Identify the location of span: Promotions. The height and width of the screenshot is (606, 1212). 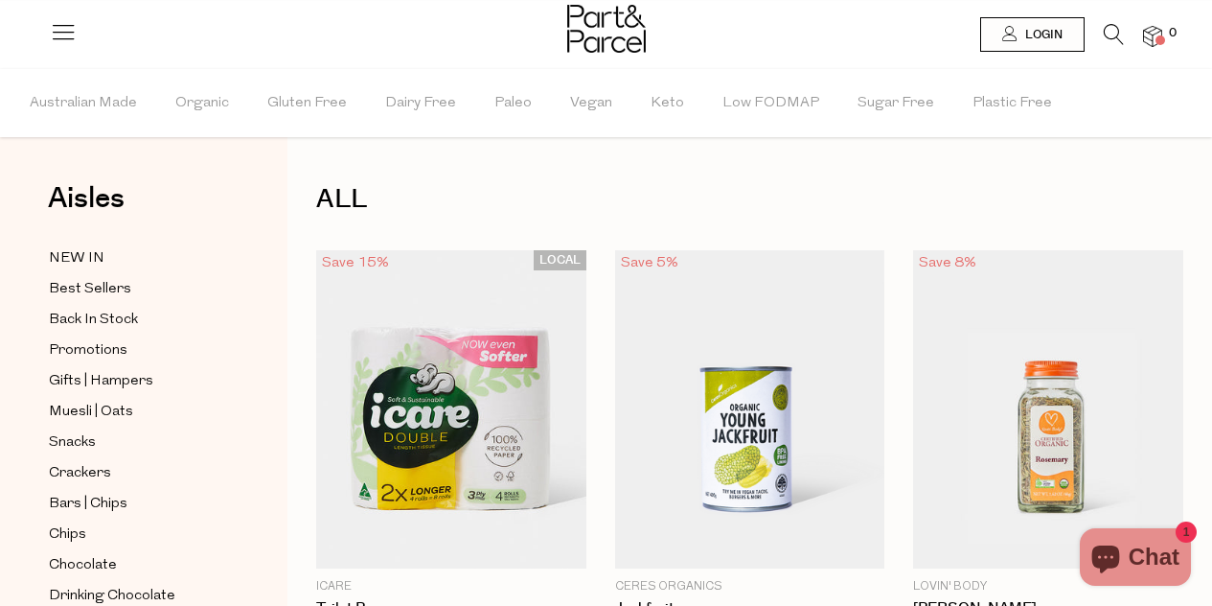
(88, 351).